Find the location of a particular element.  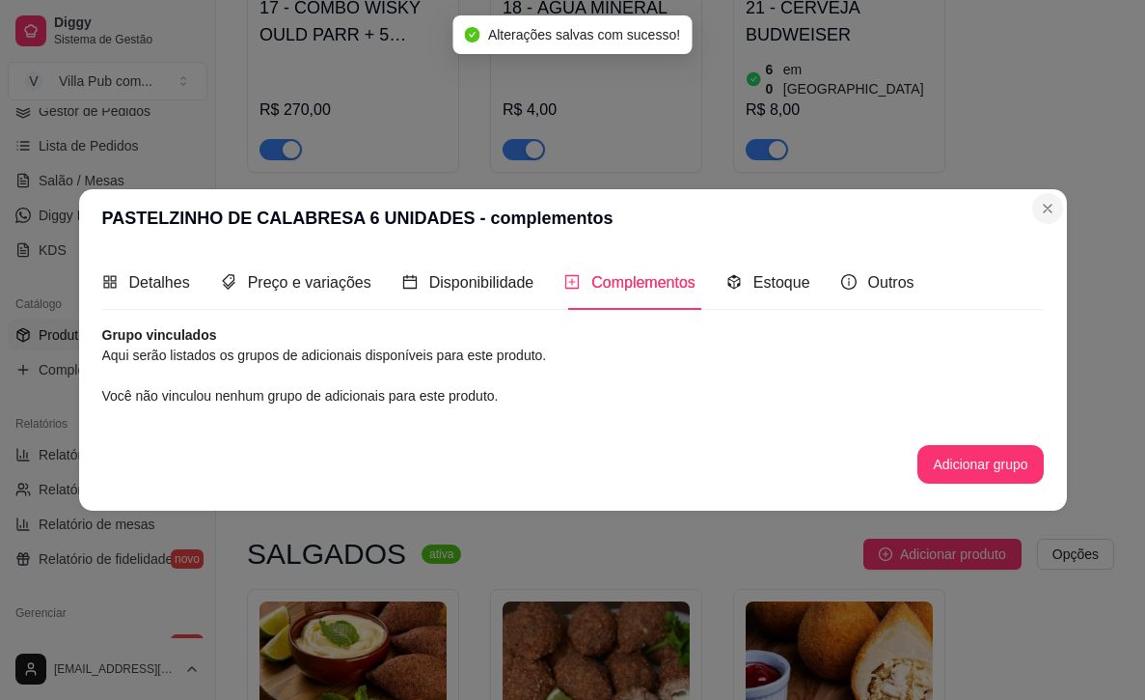

span: Você não vinculou nenhum grupo de adicionais para este produto. is located at coordinates (300, 396).